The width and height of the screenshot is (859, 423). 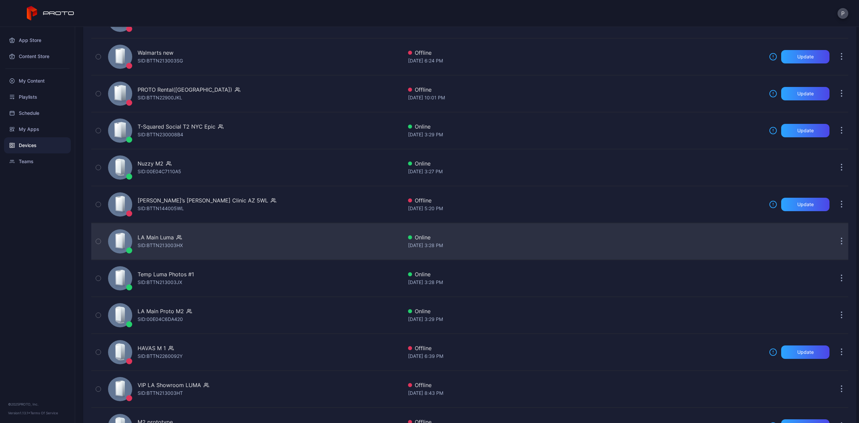 What do you see at coordinates (152, 348) in the screenshot?
I see `div: HAVAS M 1` at bounding box center [152, 348].